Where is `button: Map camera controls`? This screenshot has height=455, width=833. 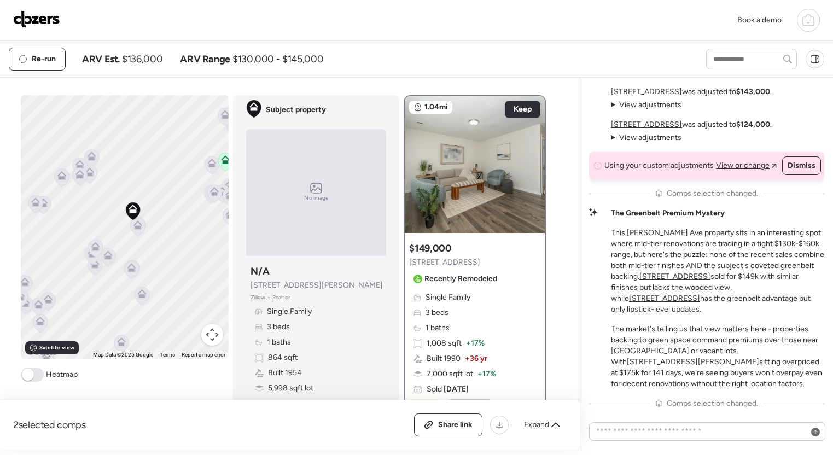
button: Map camera controls is located at coordinates (212, 335).